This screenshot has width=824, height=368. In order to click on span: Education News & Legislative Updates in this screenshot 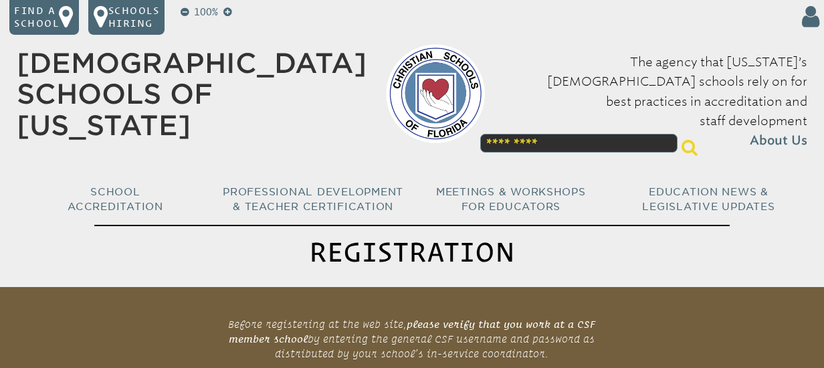, I will do `click(708, 199)`.